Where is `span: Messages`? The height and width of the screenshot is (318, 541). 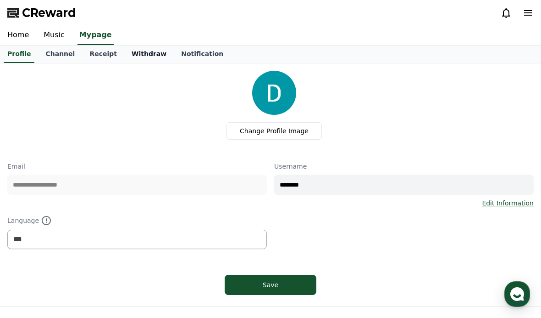 span: Messages is located at coordinates (89, 259).